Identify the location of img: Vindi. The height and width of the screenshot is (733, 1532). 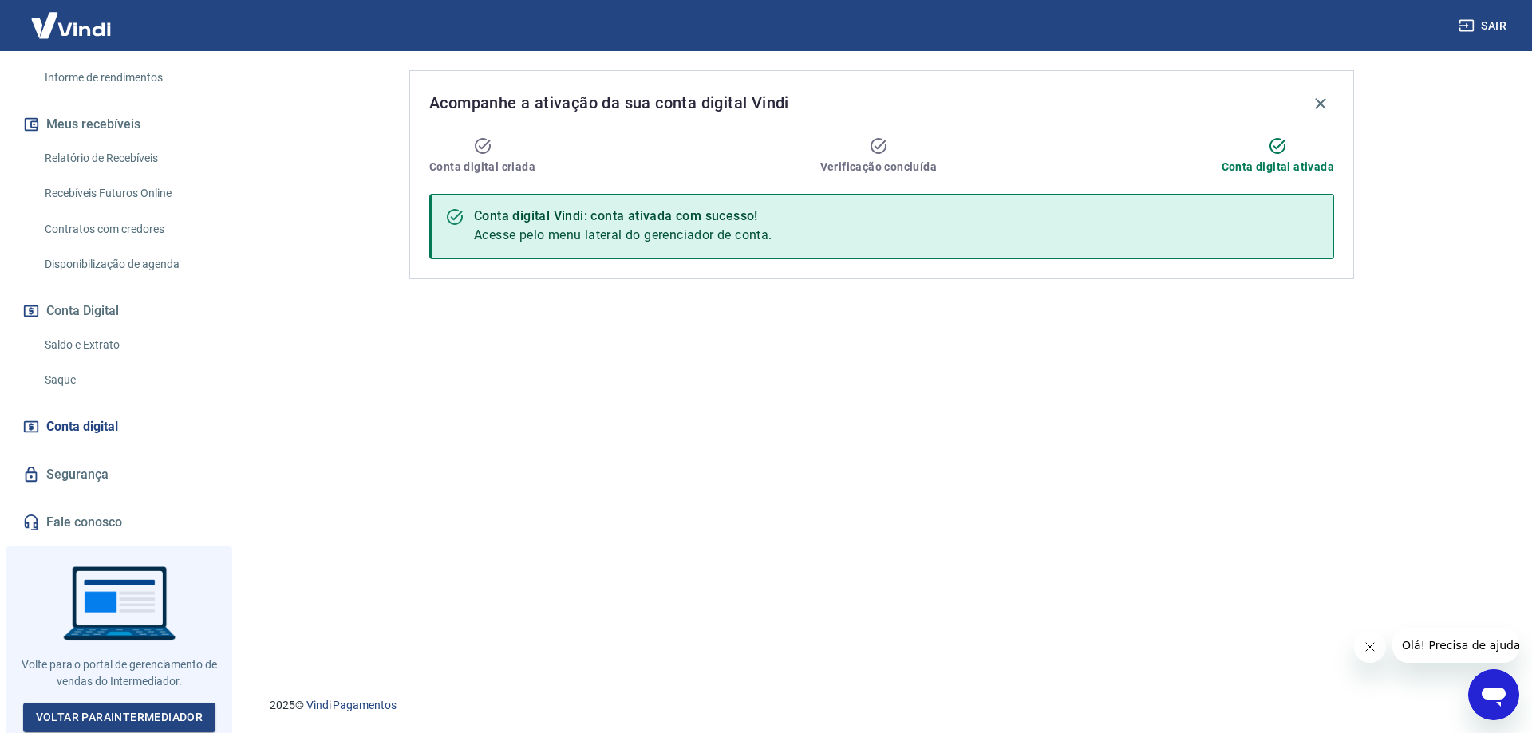
(71, 25).